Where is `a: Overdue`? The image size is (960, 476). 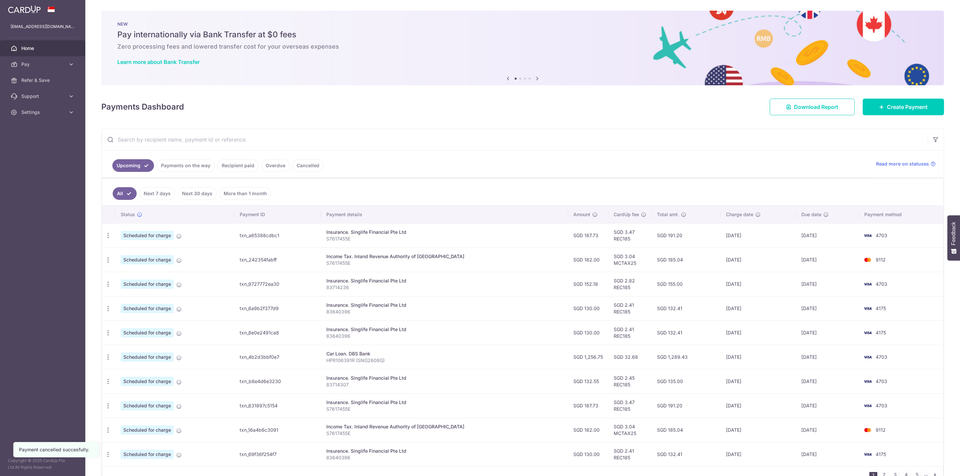 a: Overdue is located at coordinates (275, 166).